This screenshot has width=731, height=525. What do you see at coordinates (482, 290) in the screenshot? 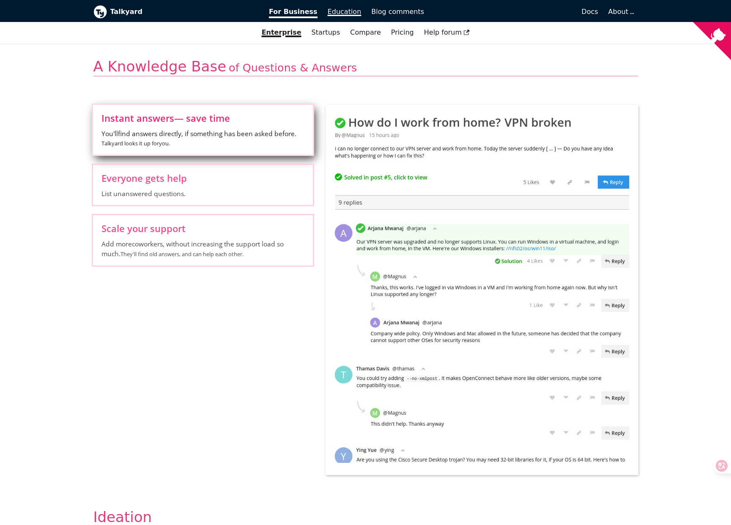
I see `img: vbw5ybfth72mgfdf2l4jj5r6ovhzwp.jpg` at bounding box center [482, 290].